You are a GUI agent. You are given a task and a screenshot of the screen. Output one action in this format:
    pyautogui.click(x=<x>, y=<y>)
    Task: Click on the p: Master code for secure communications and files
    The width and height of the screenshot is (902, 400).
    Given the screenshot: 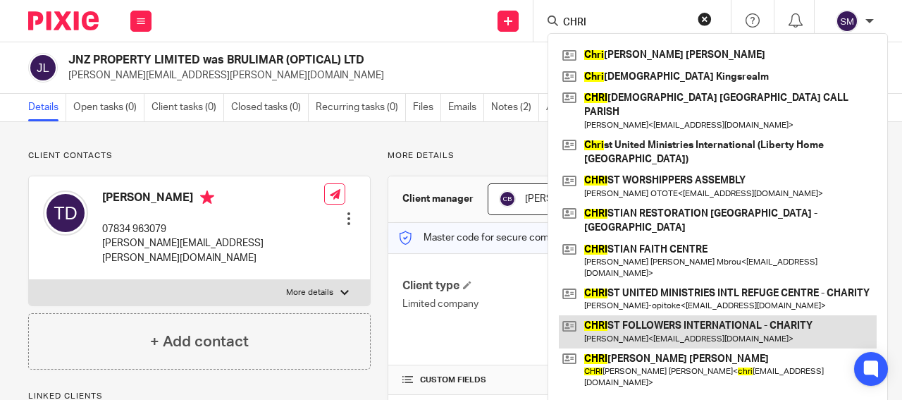 What is the action you would take?
    pyautogui.click(x=520, y=238)
    